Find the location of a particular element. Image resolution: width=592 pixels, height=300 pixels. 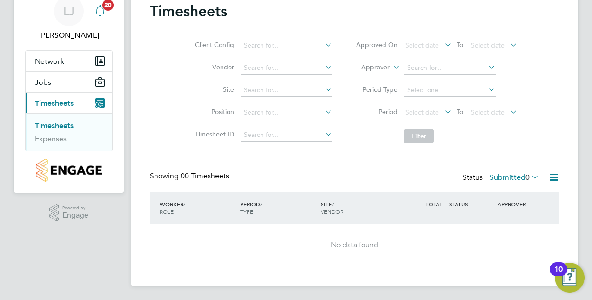

div: No data found is located at coordinates (355, 245).